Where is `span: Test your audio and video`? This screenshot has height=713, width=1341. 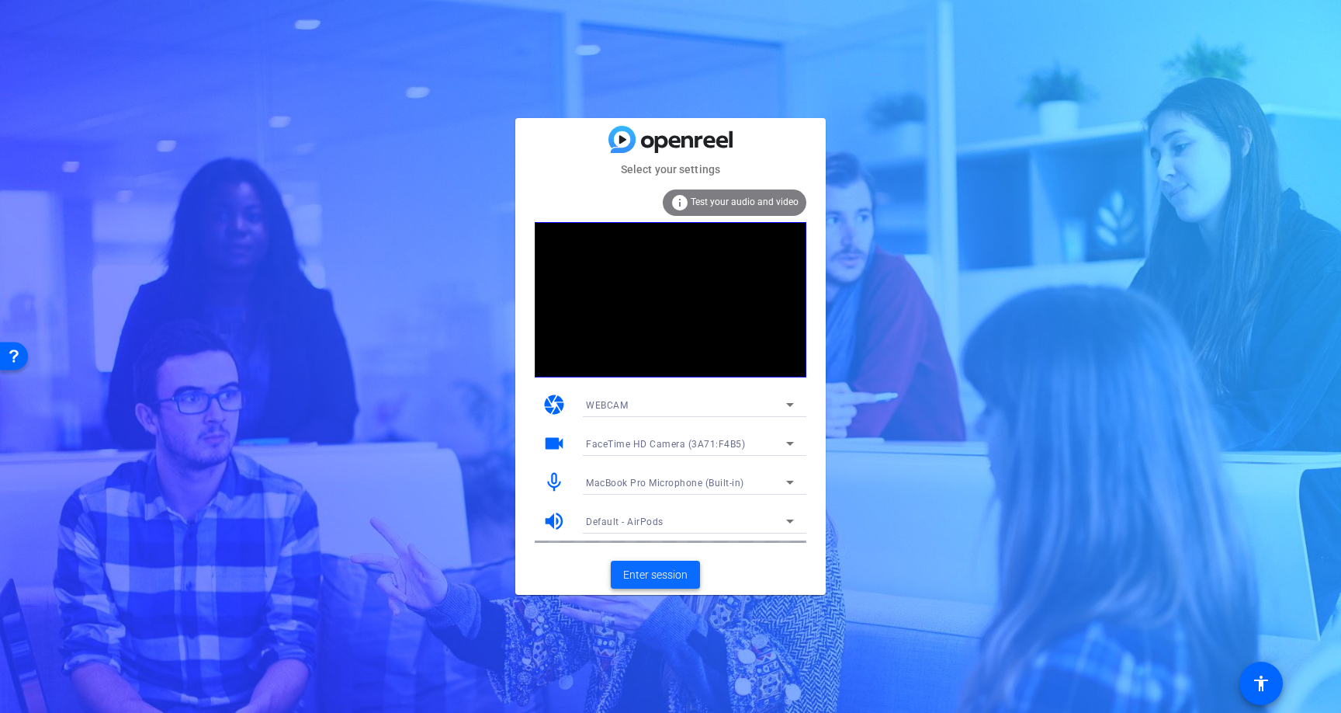
span: Test your audio and video is located at coordinates (744, 202).